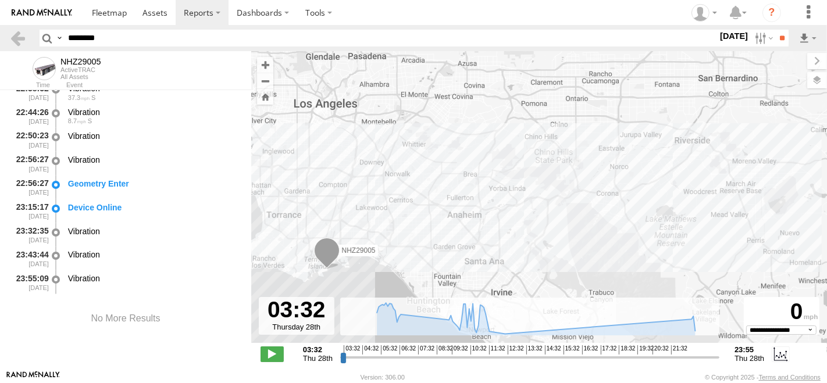  Describe the element at coordinates (371, 350) in the screenshot. I see `span: 04:32` at that location.